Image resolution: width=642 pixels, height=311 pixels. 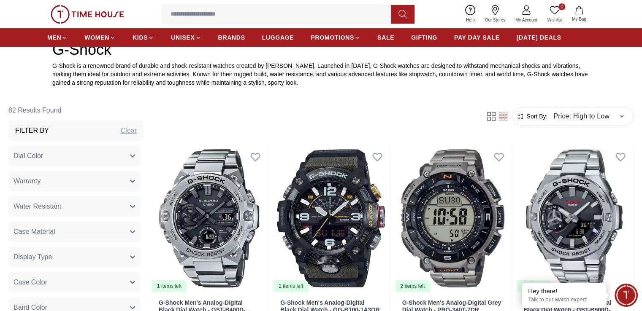 What do you see at coordinates (386, 38) in the screenshot?
I see `a: SALE` at bounding box center [386, 38].